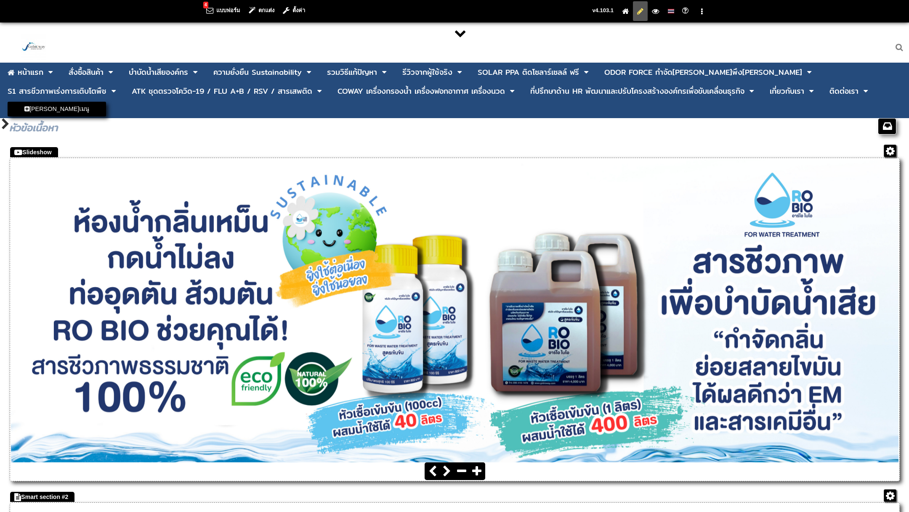  Describe the element at coordinates (25, 72) in the screenshot. I see `a: หน้าแรก` at that location.